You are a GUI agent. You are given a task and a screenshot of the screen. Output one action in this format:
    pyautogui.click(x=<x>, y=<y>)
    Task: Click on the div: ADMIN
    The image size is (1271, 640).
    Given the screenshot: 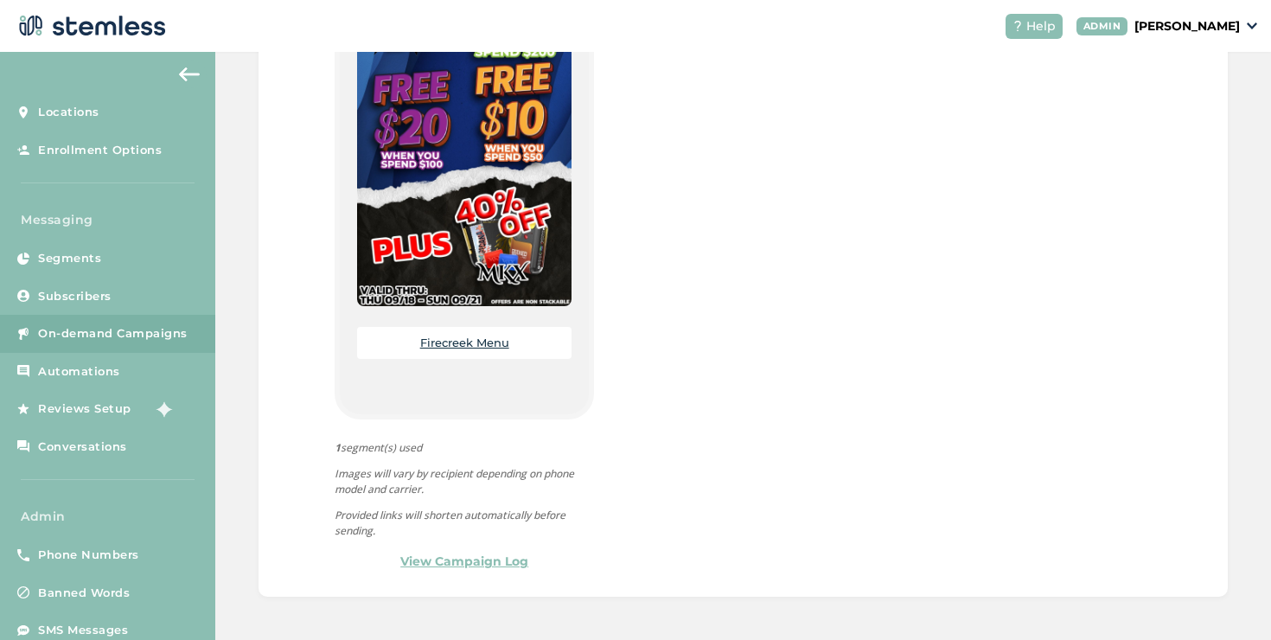 What is the action you would take?
    pyautogui.click(x=1102, y=26)
    